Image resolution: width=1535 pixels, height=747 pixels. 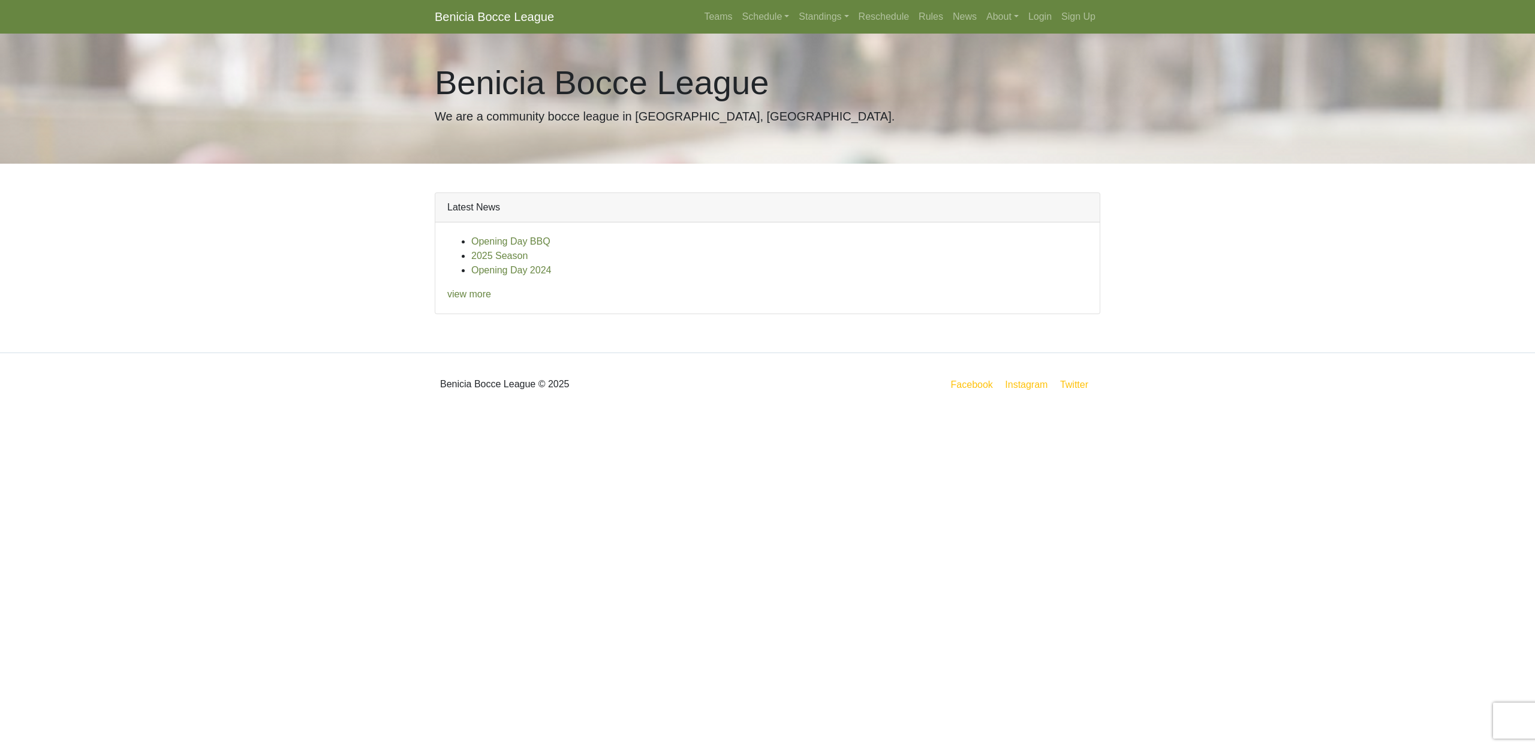 I want to click on h1: Benicia Bocce League, so click(x=768, y=82).